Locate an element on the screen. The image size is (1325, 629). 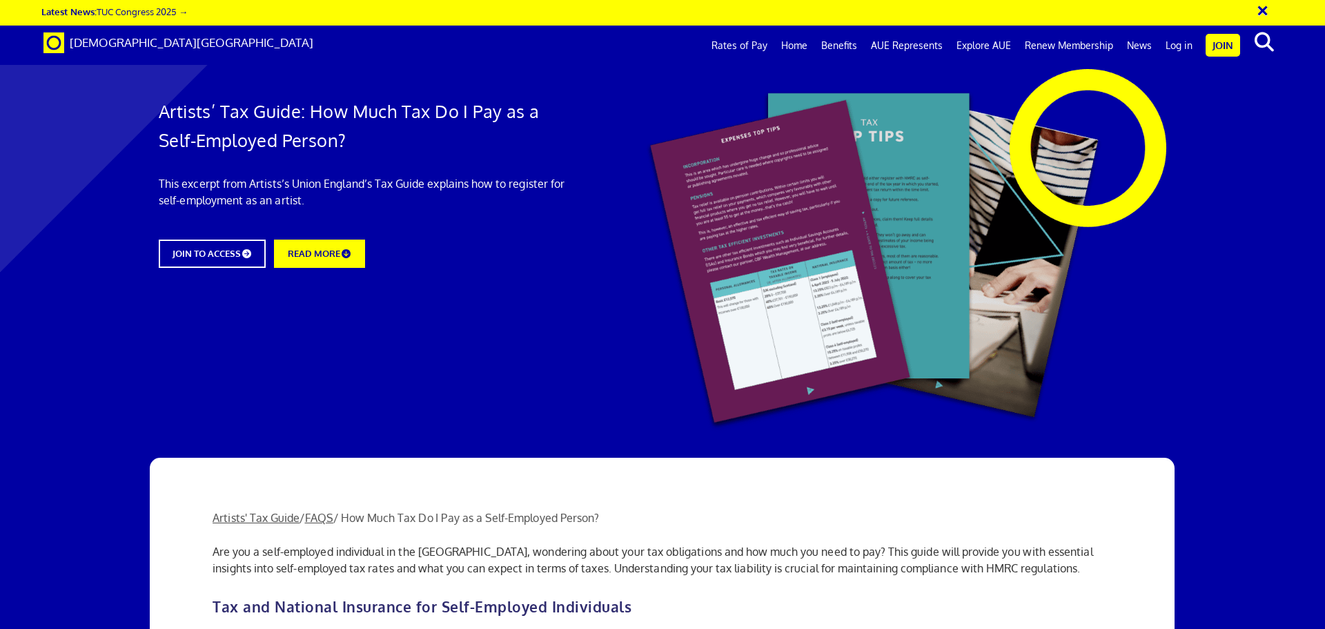
a: Benefits is located at coordinates (839, 46).